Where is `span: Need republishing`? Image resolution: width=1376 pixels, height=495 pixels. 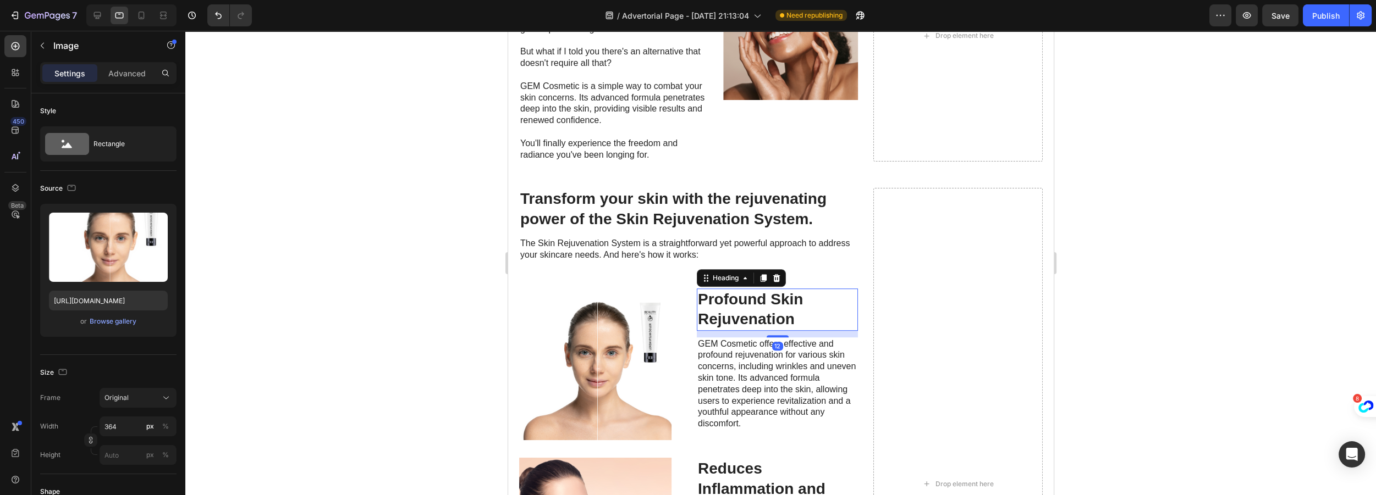 span: Need republishing is located at coordinates (814, 15).